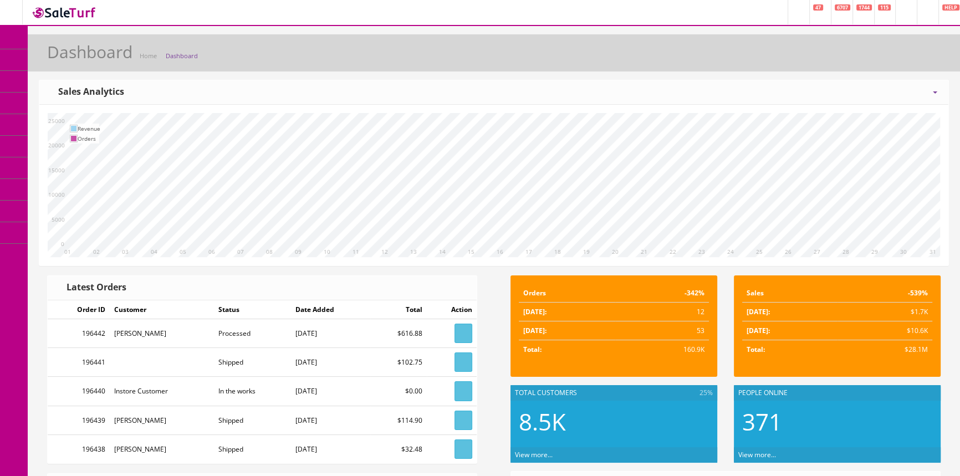 This screenshot has width=960, height=476. What do you see at coordinates (398, 334) in the screenshot?
I see `td: $616.88` at bounding box center [398, 334].